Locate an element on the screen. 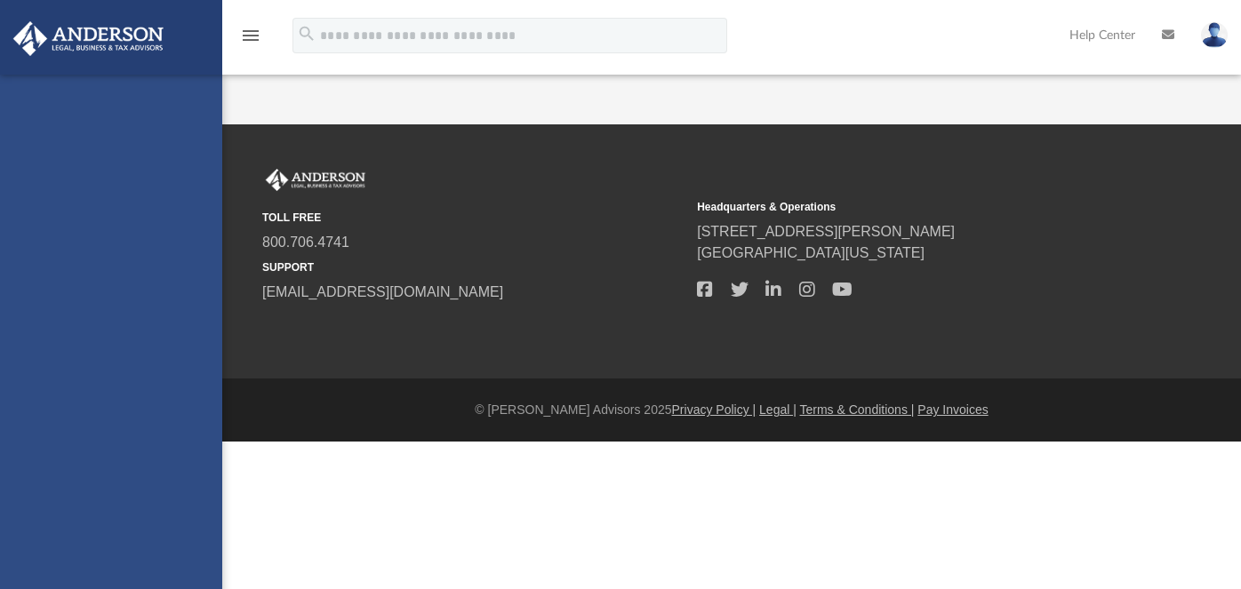 Image resolution: width=1241 pixels, height=589 pixels. a: menu is located at coordinates (251, 40).